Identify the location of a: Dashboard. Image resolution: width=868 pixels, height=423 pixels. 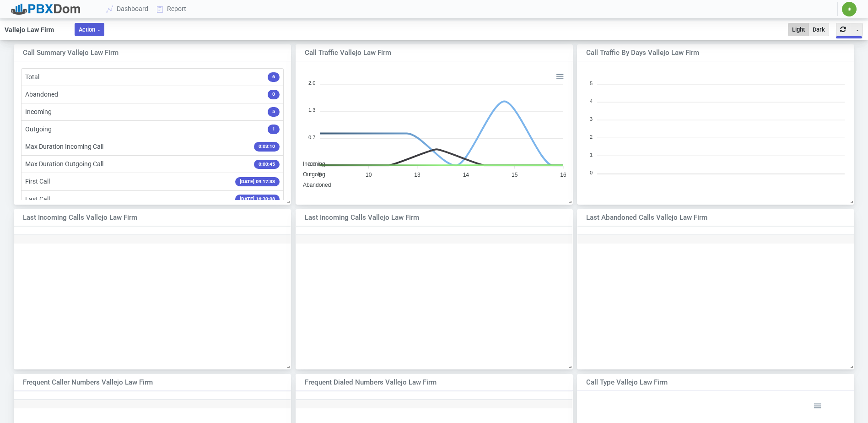
(128, 9).